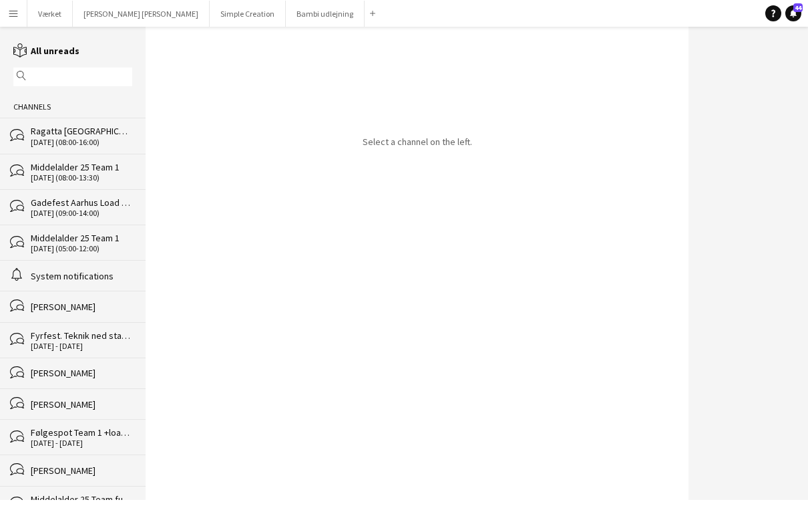 This screenshot has width=808, height=508. Describe the element at coordinates (81, 335) in the screenshot. I see `div: Fyrfest. Teknik ned stage 1` at that location.